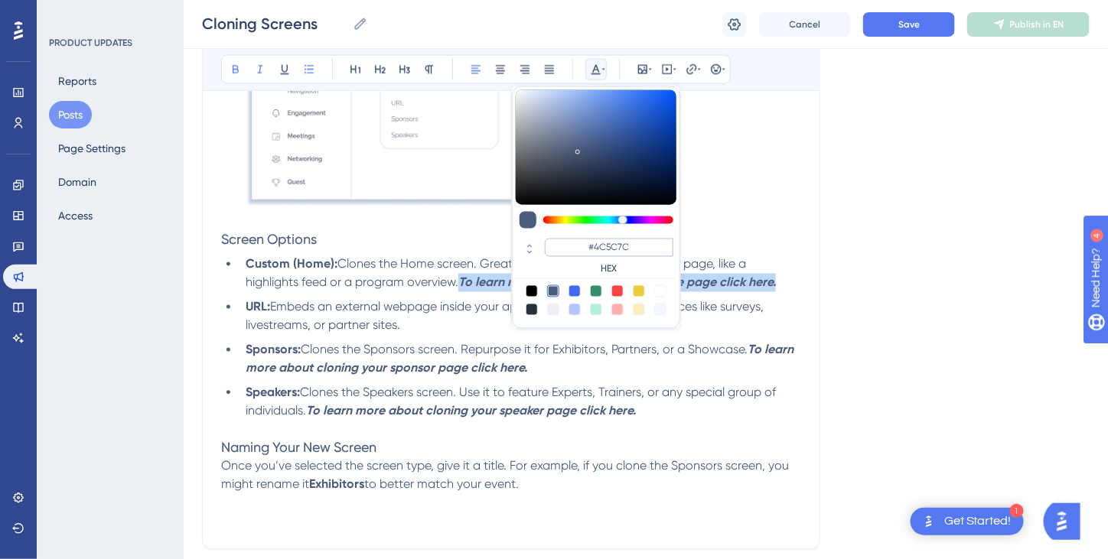 The height and width of the screenshot is (559, 1108). Describe the element at coordinates (609, 269) in the screenshot. I see `label: HEX` at that location.